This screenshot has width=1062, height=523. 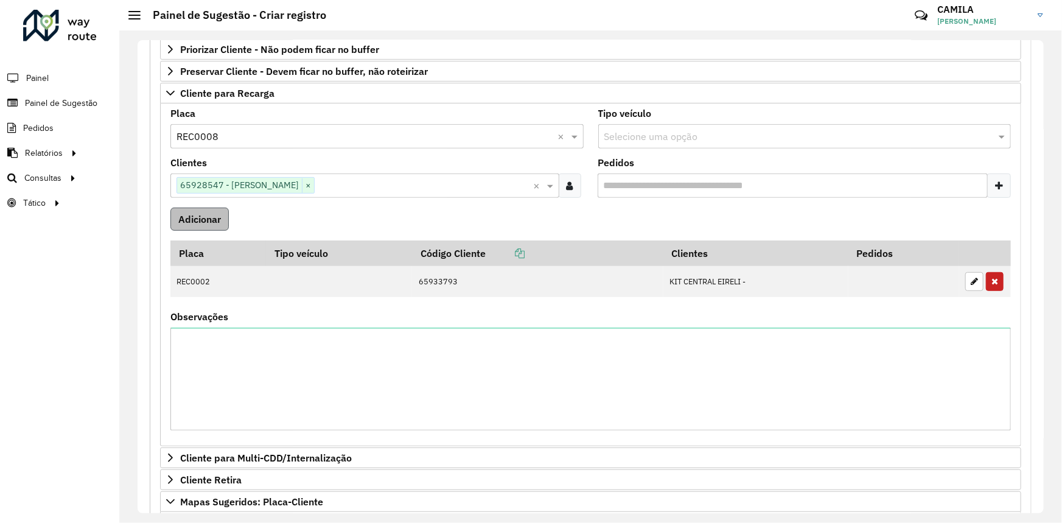 What do you see at coordinates (43, 178) in the screenshot?
I see `span: Consultas` at bounding box center [43, 178].